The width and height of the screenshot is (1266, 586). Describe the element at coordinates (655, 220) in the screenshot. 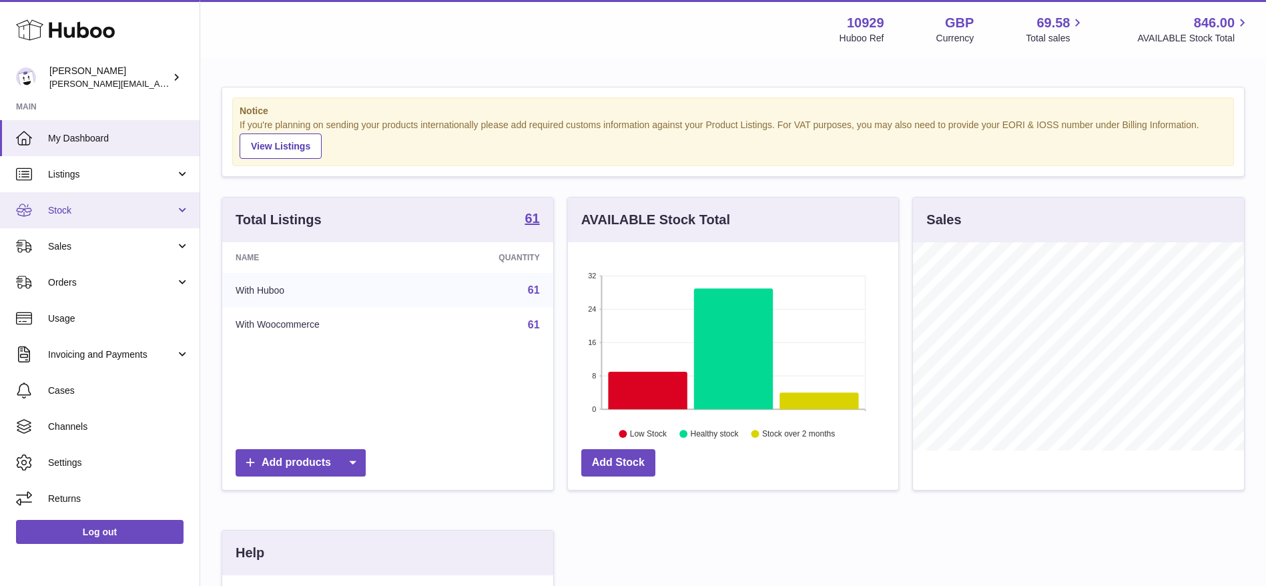

I see `h3: AVAILABLE Stock Total` at that location.